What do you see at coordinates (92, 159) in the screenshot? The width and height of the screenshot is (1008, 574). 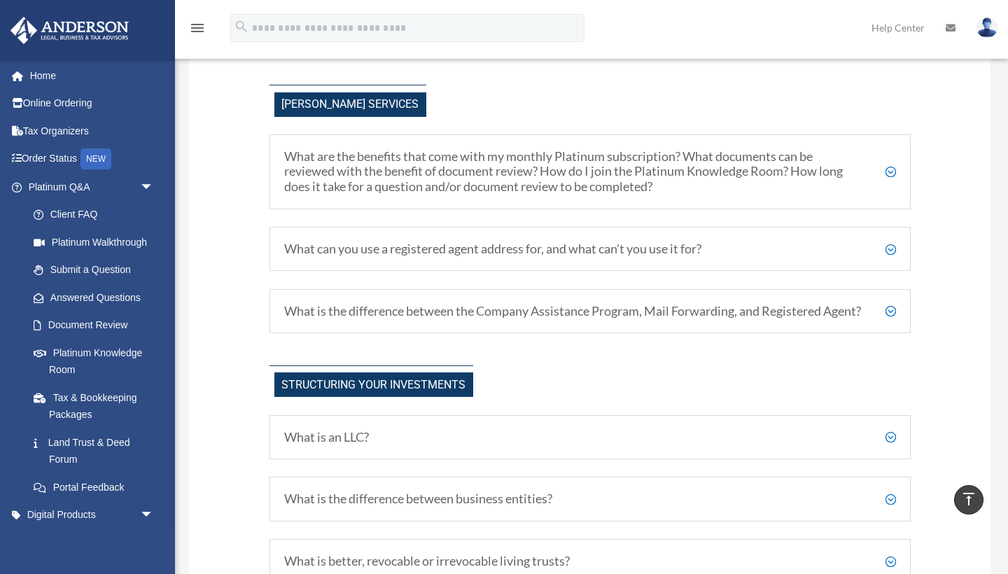 I see `a: Order StatusNEW` at bounding box center [92, 159].